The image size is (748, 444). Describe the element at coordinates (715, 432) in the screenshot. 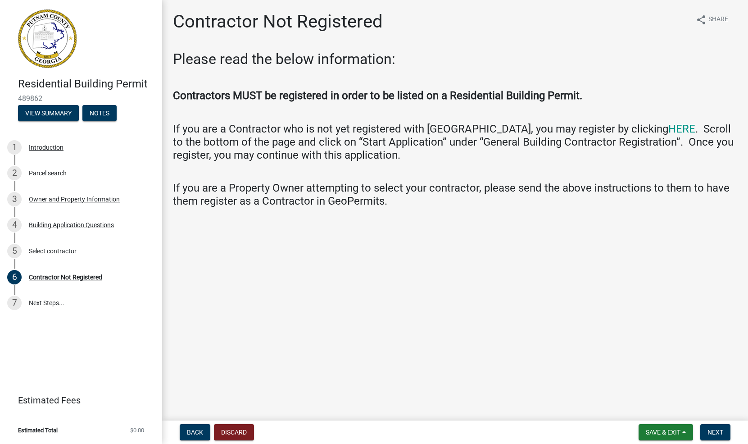

I see `span: Next` at that location.